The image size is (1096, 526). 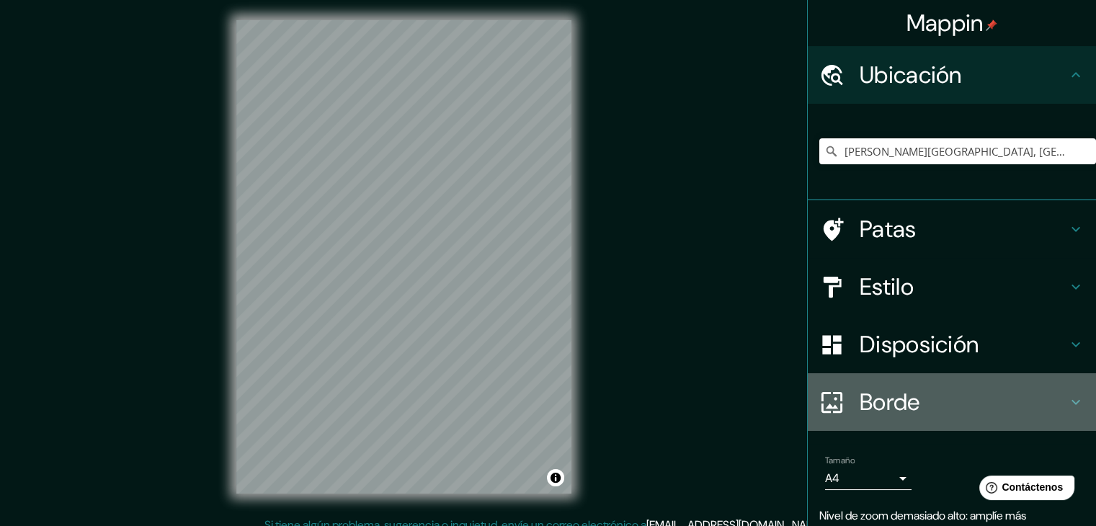 I want to click on button: Activar o desactivar atribución, so click(x=555, y=478).